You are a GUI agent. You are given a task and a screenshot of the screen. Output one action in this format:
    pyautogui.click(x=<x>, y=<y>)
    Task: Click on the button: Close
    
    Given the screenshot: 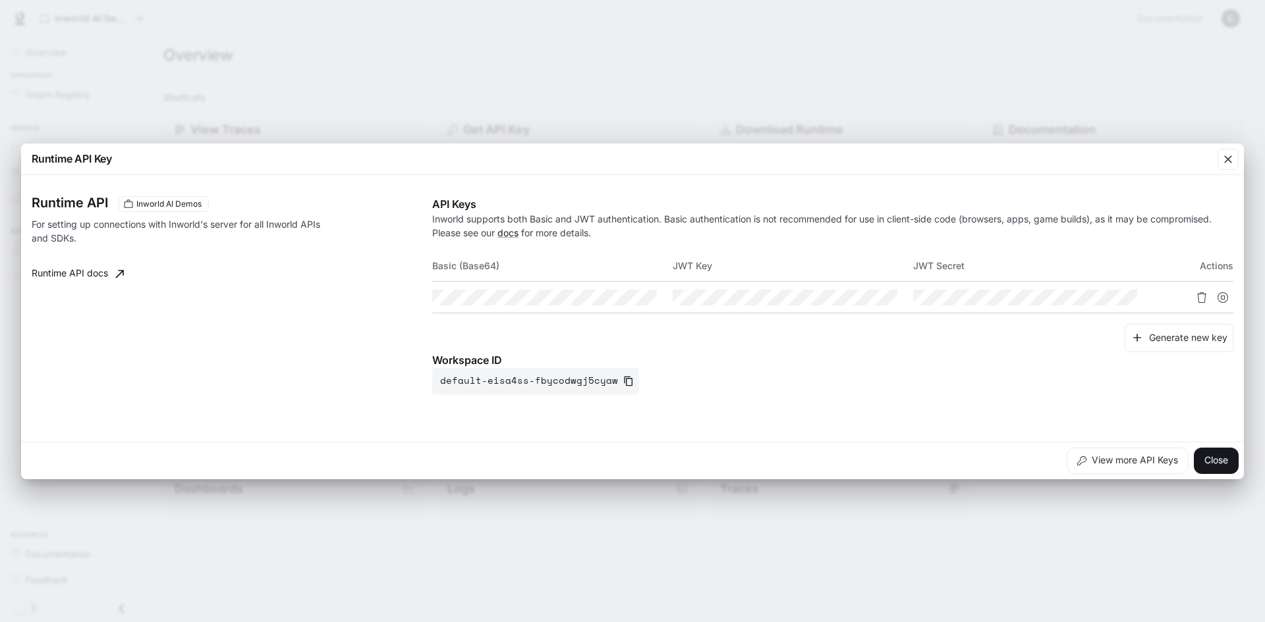 What is the action you would take?
    pyautogui.click(x=1216, y=461)
    